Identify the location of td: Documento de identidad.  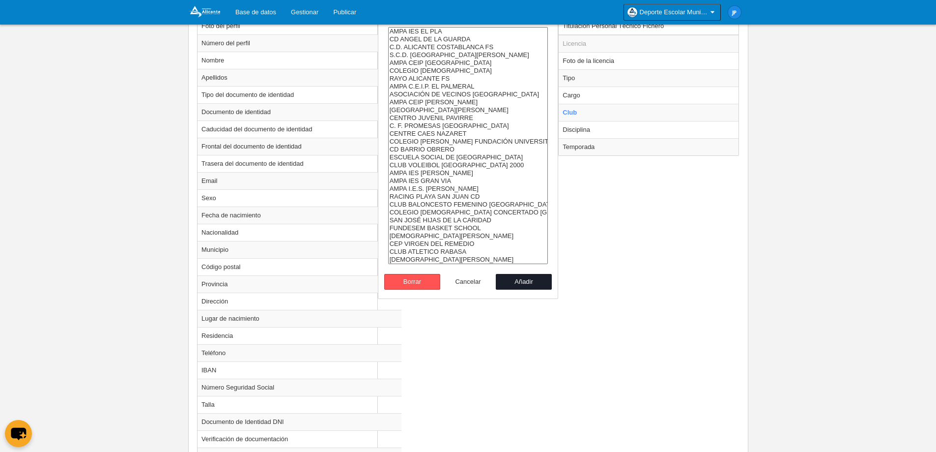
(299, 112).